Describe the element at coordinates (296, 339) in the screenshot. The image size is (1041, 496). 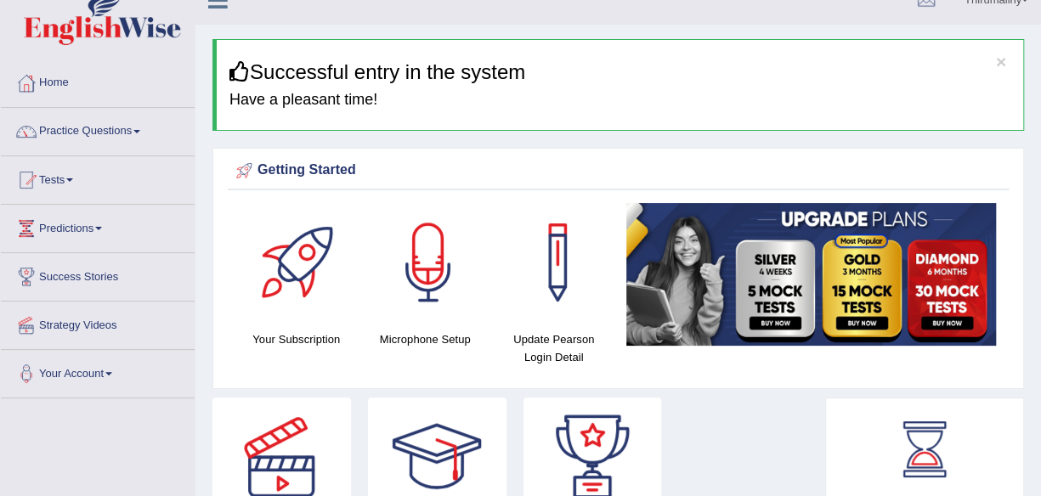
I see `h4: Your Subscription` at that location.